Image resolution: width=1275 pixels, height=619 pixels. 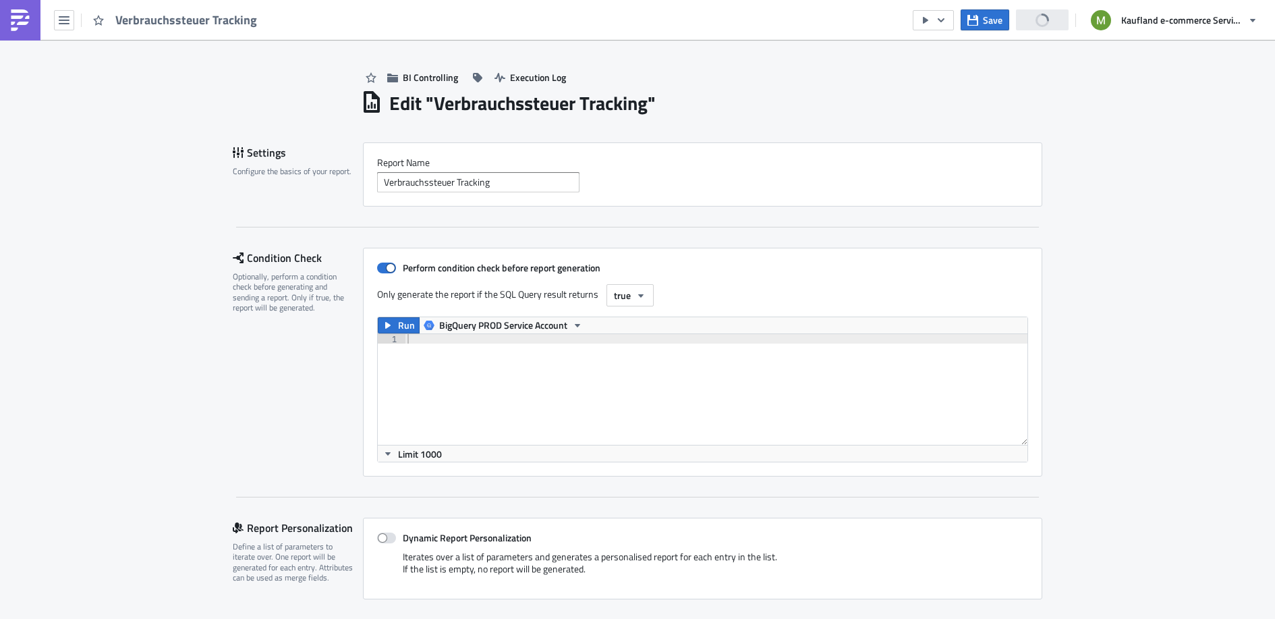 What do you see at coordinates (406, 325) in the screenshot?
I see `span: Run` at bounding box center [406, 325].